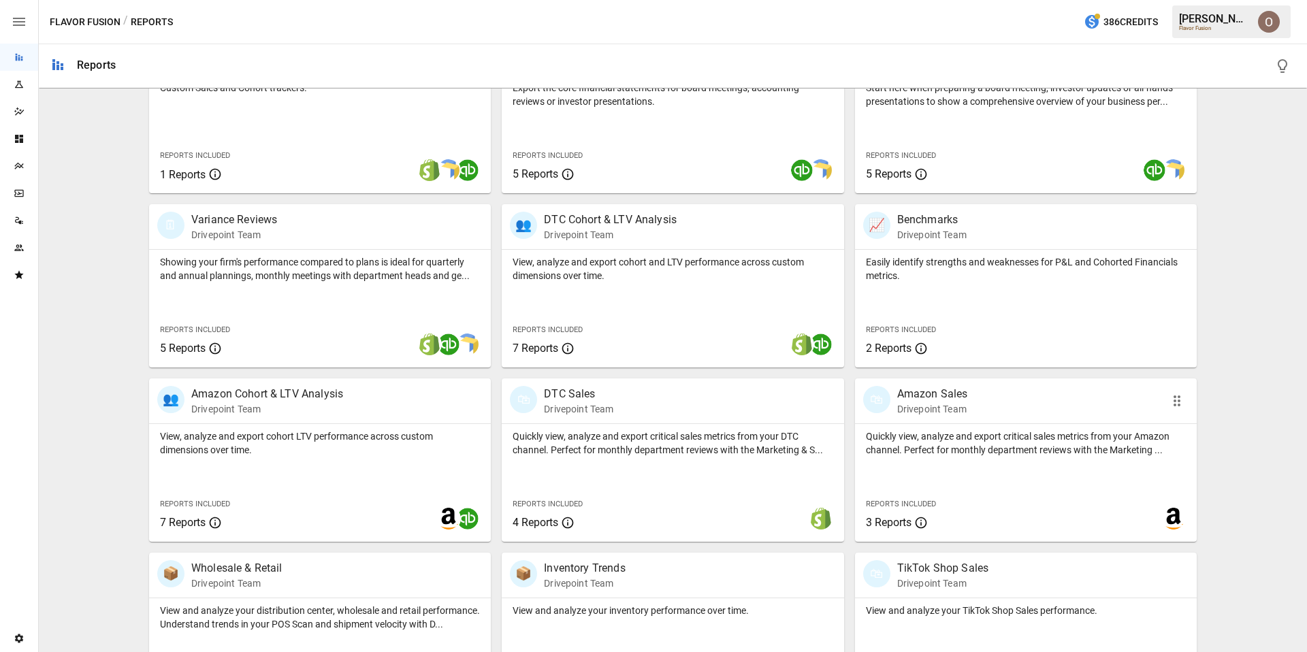 The image size is (1307, 652). I want to click on p: DTC Cohort & LTV Analysis, so click(610, 220).